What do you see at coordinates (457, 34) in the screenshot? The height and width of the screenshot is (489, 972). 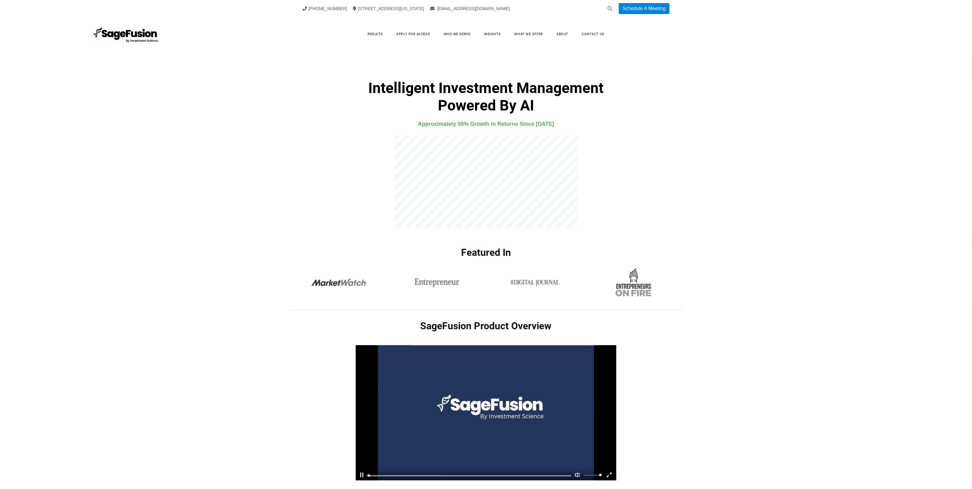 I see `a: Who We Serve` at bounding box center [457, 34].